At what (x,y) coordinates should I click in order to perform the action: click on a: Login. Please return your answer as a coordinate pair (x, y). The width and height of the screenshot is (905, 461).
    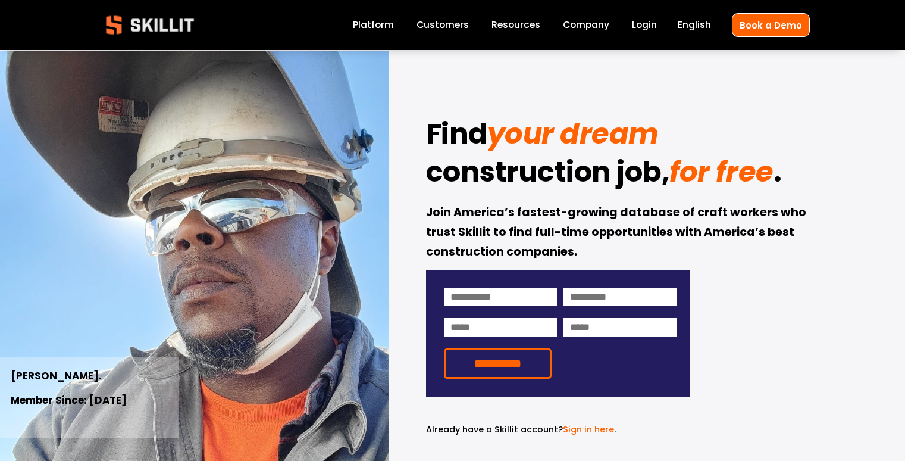
    Looking at the image, I should click on (645, 25).